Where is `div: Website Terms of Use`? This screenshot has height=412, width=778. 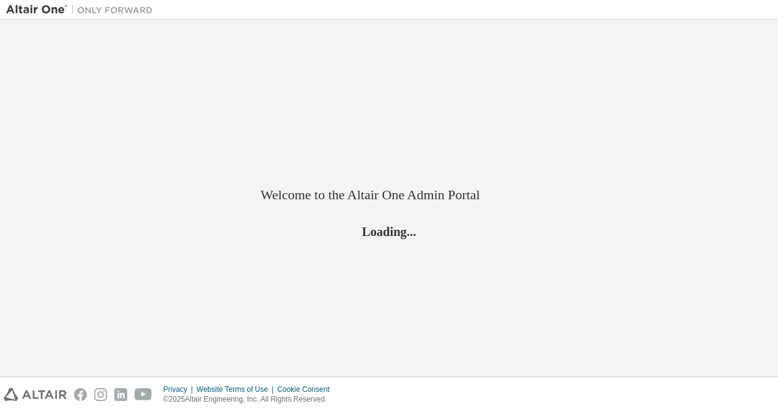
div: Website Terms of Use is located at coordinates (237, 390).